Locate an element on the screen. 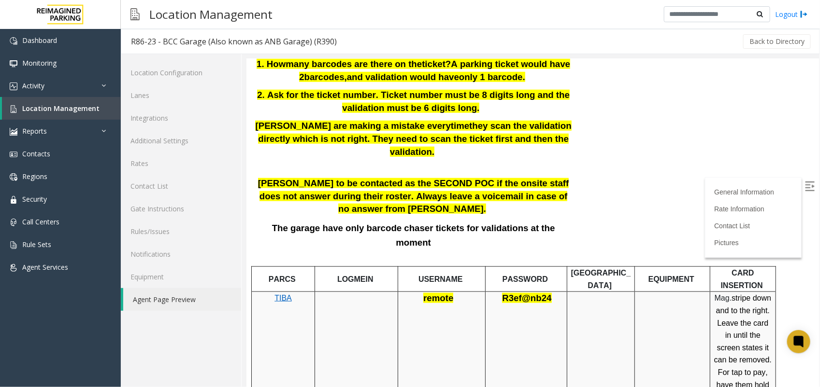  h3: Location Management is located at coordinates (211, 14).